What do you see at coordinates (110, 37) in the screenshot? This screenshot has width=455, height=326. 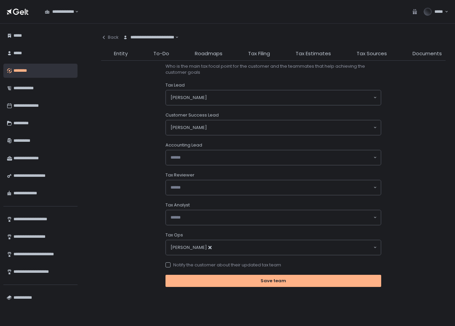 I see `div: Back` at bounding box center [110, 37].